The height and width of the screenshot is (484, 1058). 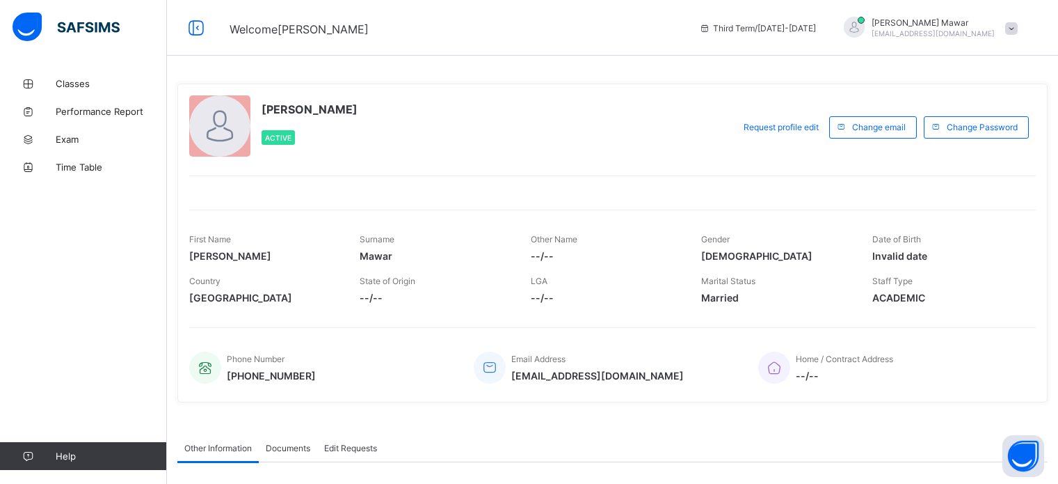 What do you see at coordinates (255, 358) in the screenshot?
I see `span: Phone Number` at bounding box center [255, 358].